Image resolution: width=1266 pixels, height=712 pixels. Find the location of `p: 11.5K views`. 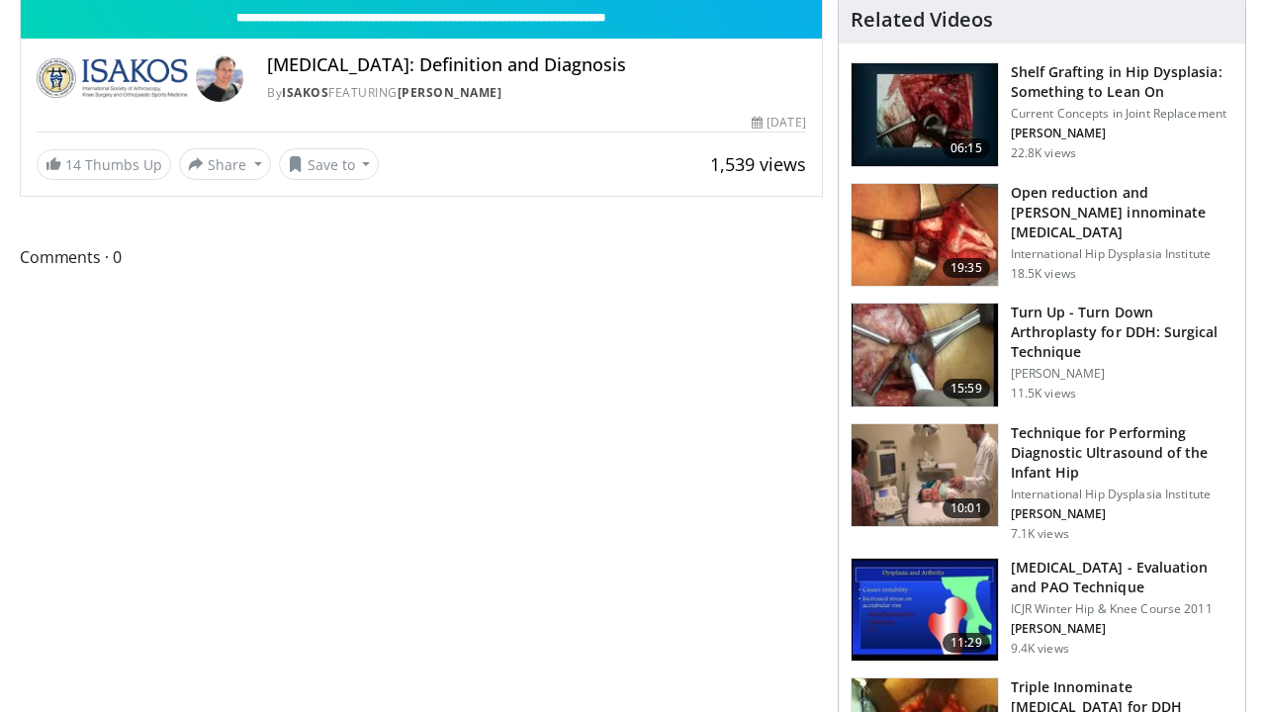

p: 11.5K views is located at coordinates (1044, 394).